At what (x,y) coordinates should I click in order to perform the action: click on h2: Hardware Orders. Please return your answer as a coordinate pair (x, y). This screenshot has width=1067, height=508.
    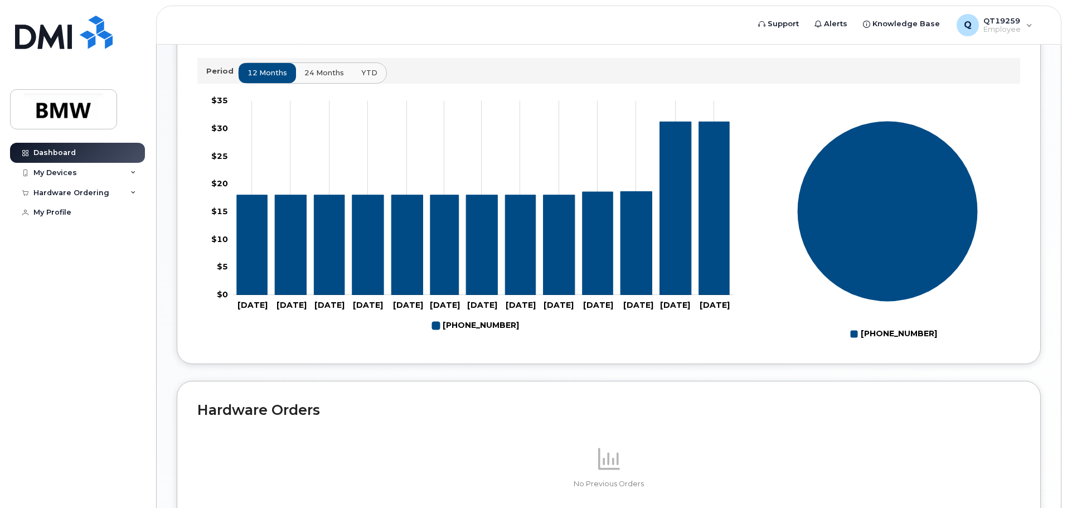
    Looking at the image, I should click on (609, 410).